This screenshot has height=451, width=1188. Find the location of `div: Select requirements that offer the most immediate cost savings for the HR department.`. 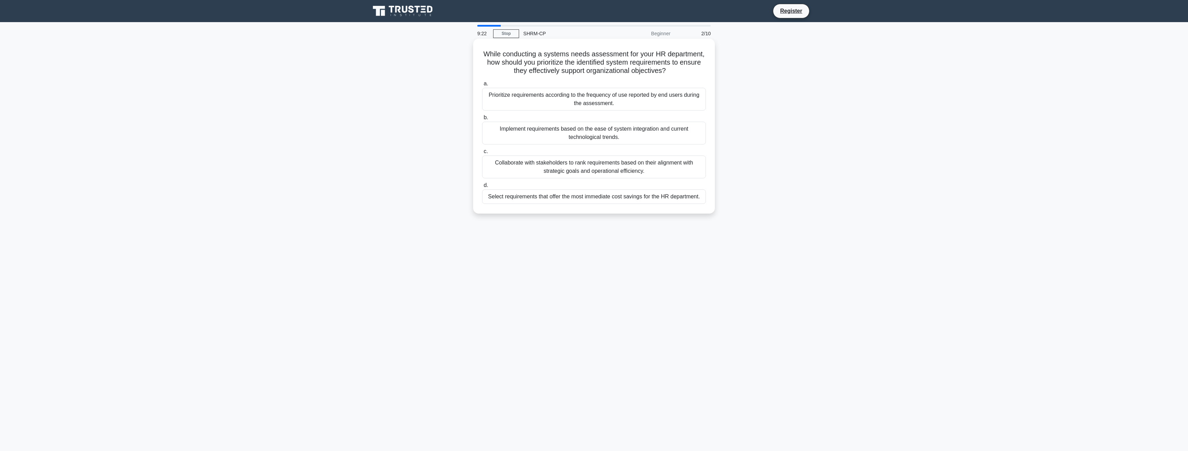

div: Select requirements that offer the most immediate cost savings for the HR department. is located at coordinates (594, 197).